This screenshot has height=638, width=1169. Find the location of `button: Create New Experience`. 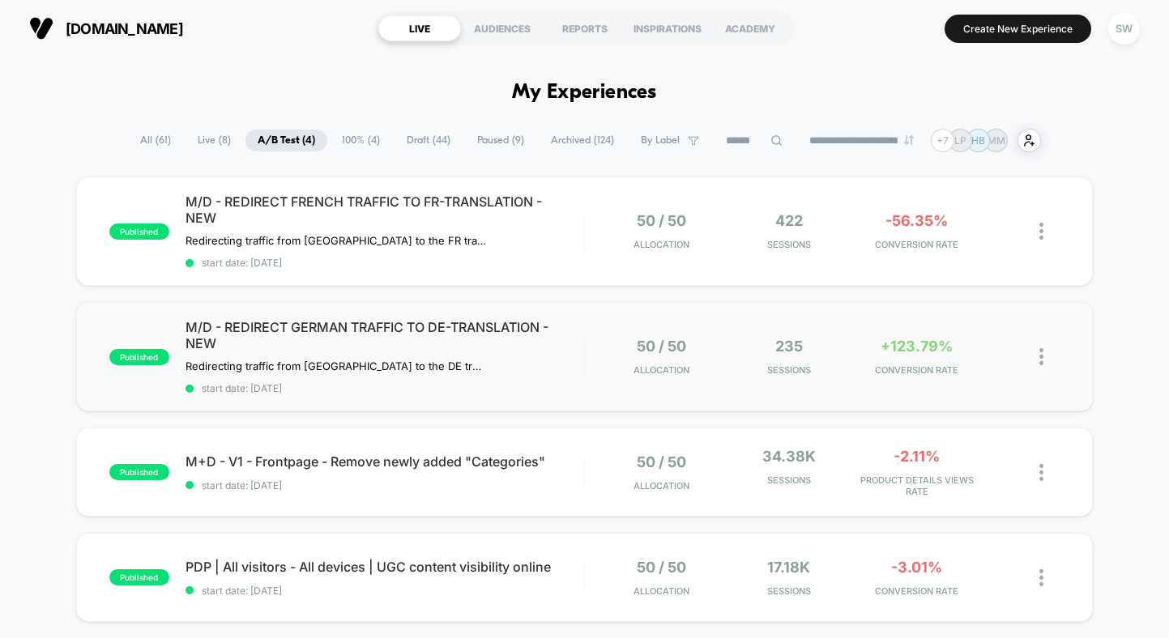

button: Create New Experience is located at coordinates (1018, 28).